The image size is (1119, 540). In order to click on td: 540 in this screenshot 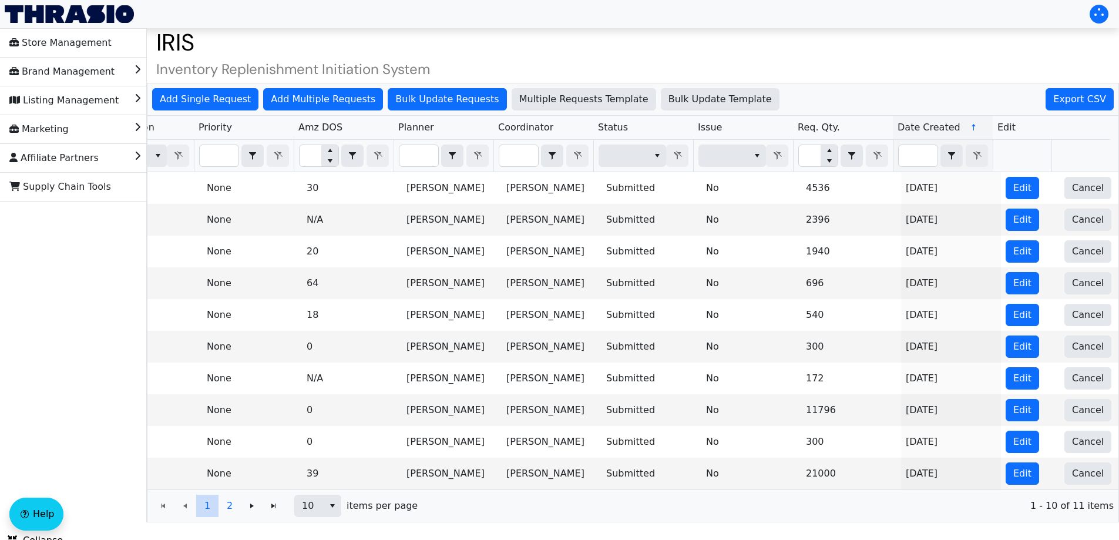, I will do `click(851, 315)`.